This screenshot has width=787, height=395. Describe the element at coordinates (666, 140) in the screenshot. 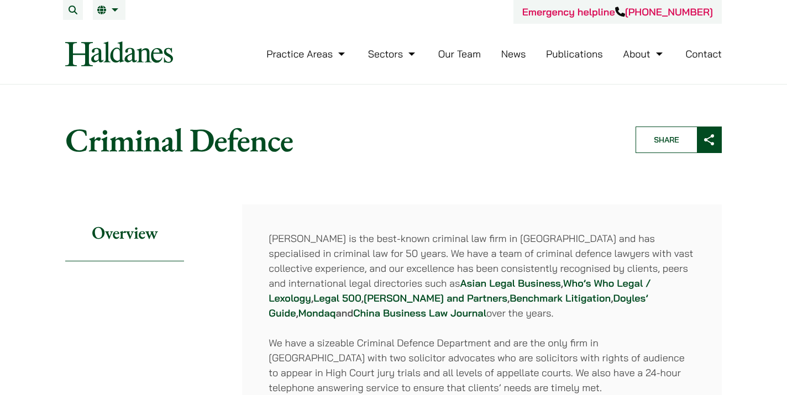

I see `span: Share` at that location.